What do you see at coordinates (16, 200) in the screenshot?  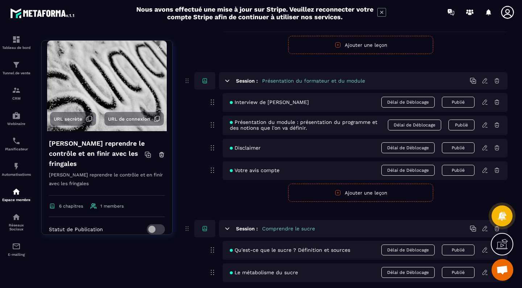 I see `p: Espace membre` at bounding box center [16, 200].